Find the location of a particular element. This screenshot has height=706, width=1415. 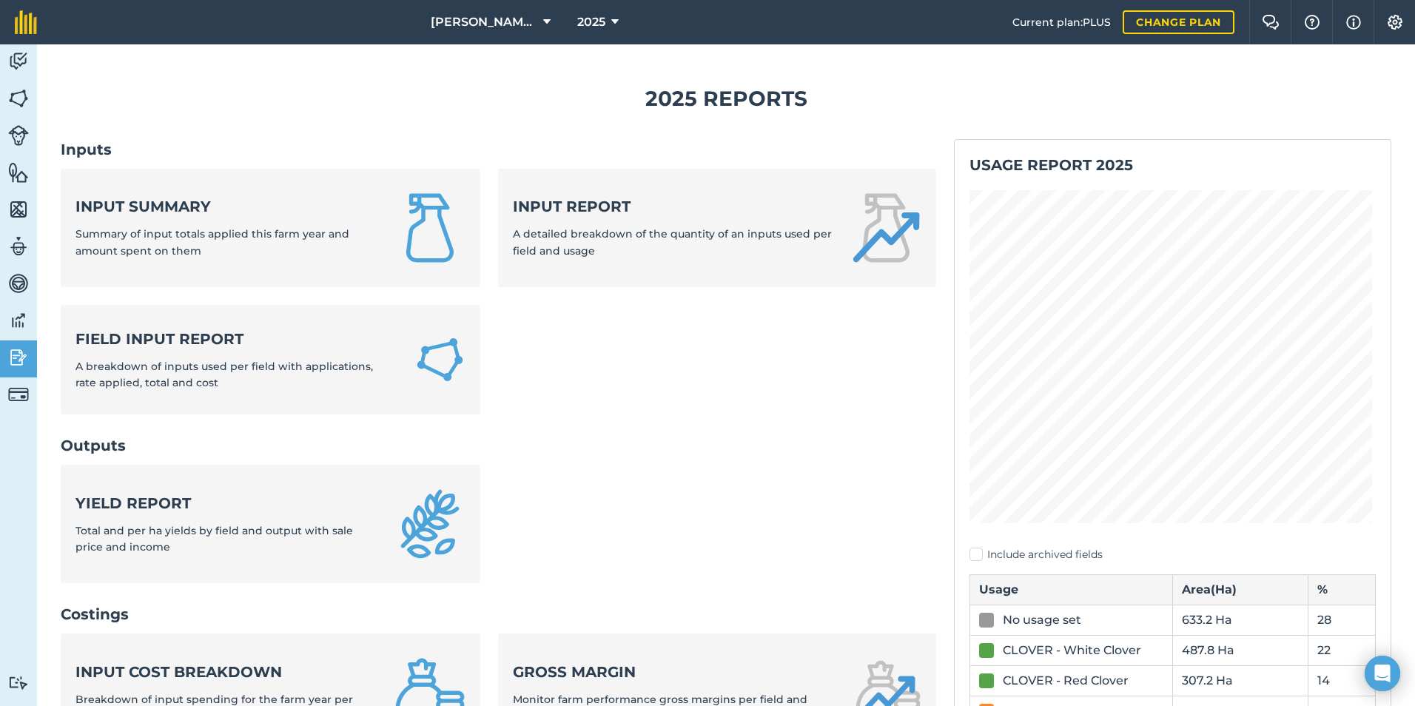

img: Yield report is located at coordinates (430, 524).